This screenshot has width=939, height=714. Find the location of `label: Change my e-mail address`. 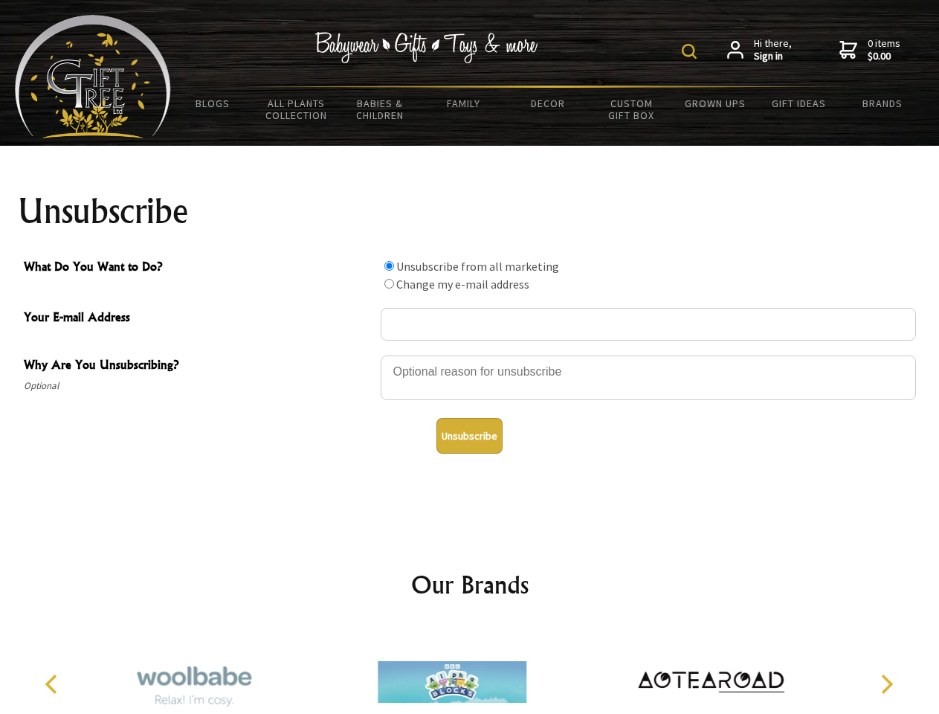

label: Change my e-mail address is located at coordinates (462, 284).